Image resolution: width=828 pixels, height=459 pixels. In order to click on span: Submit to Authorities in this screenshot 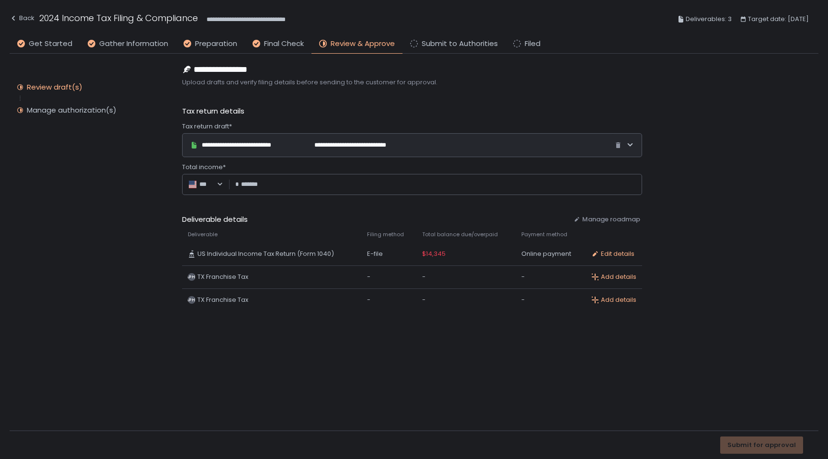, I will do `click(459, 44)`.